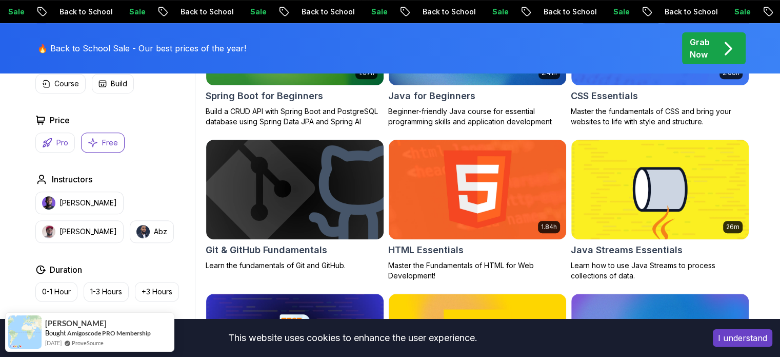 This screenshot has height=357, width=780. What do you see at coordinates (142, 48) in the screenshot?
I see `p: 🔥 Back to School Sale - Our best prices of the year!` at bounding box center [142, 48].